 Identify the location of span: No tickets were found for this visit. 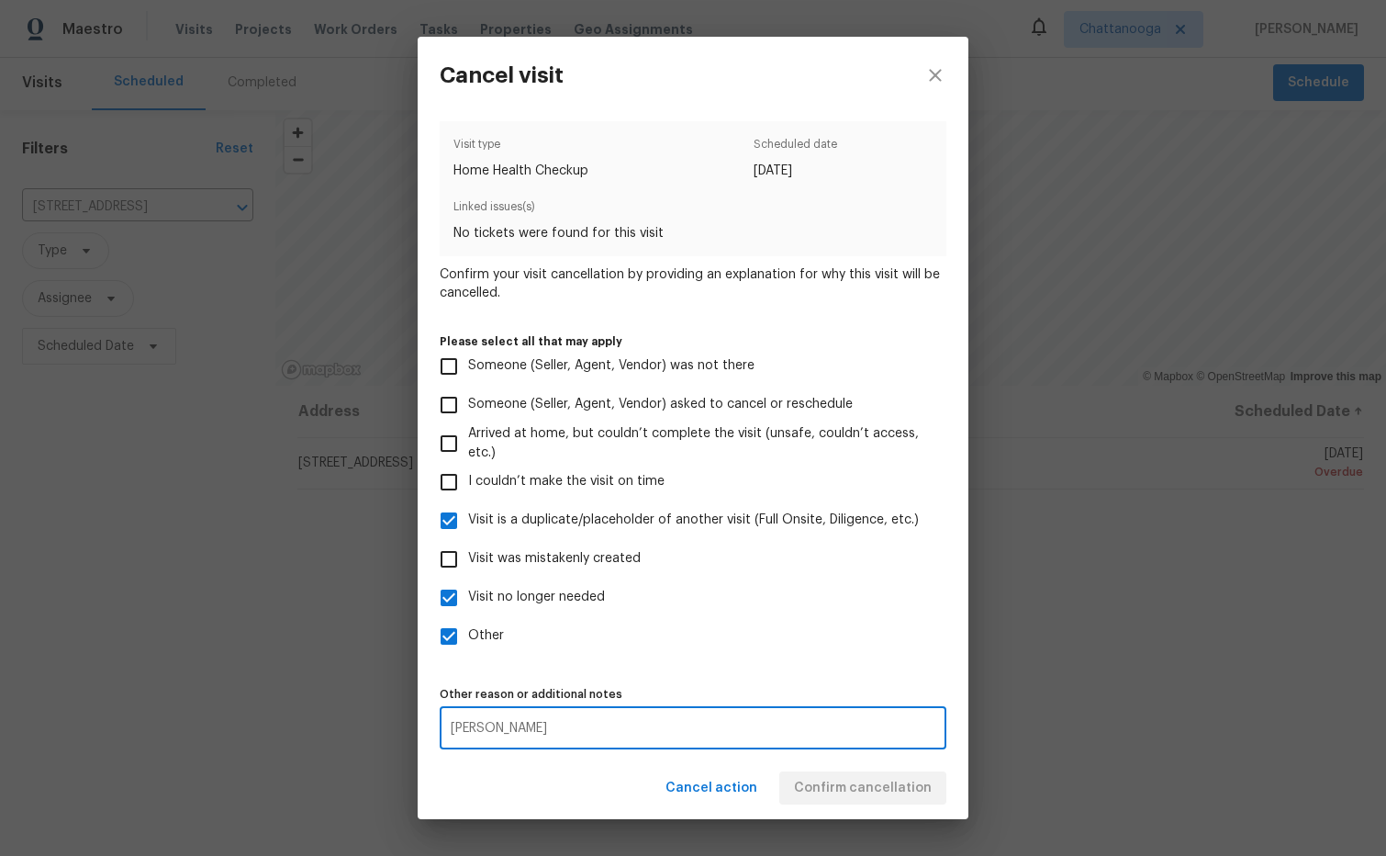
(693, 233).